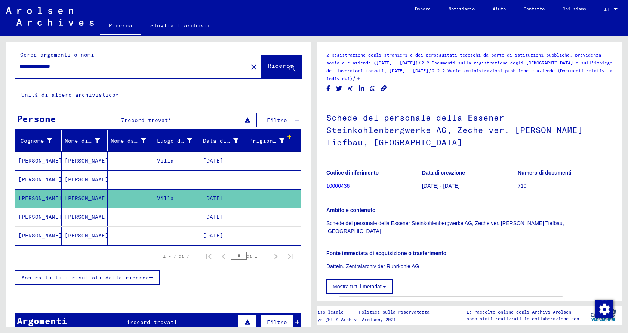 The width and height of the screenshot is (628, 333). Describe the element at coordinates (282, 67) in the screenshot. I see `button: Ricerca` at that location.